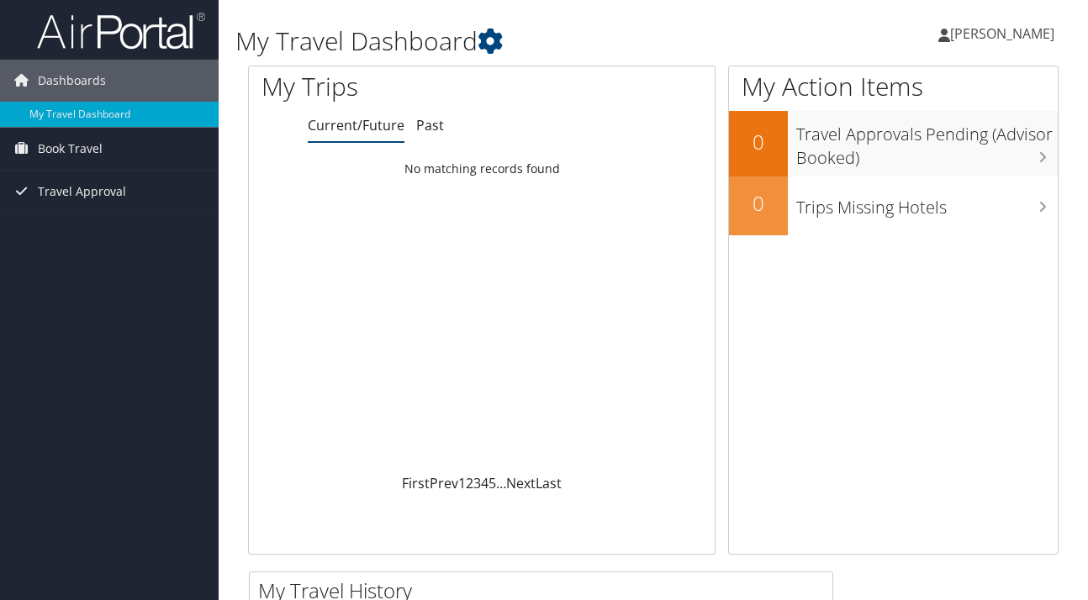 The image size is (1088, 600). What do you see at coordinates (521, 484) in the screenshot?
I see `a: Next` at bounding box center [521, 484].